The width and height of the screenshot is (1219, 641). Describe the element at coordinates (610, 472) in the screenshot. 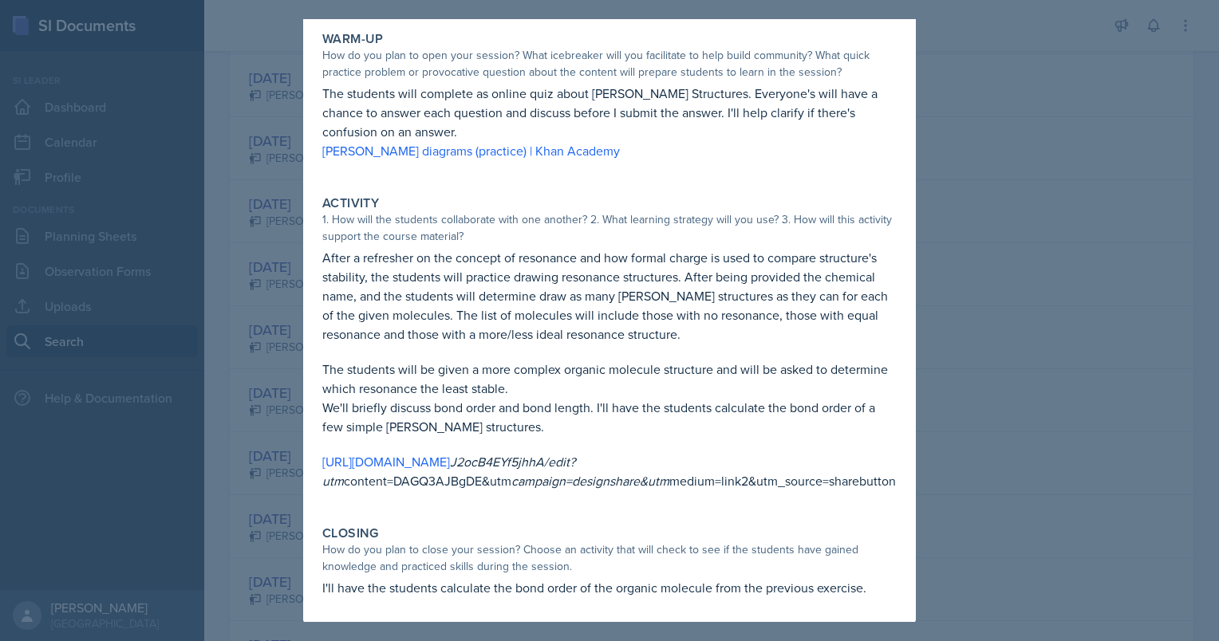

I see `p: content=DAGQ3AJBgDE&utm medium=link2&utm_source=sharebutton` at that location.